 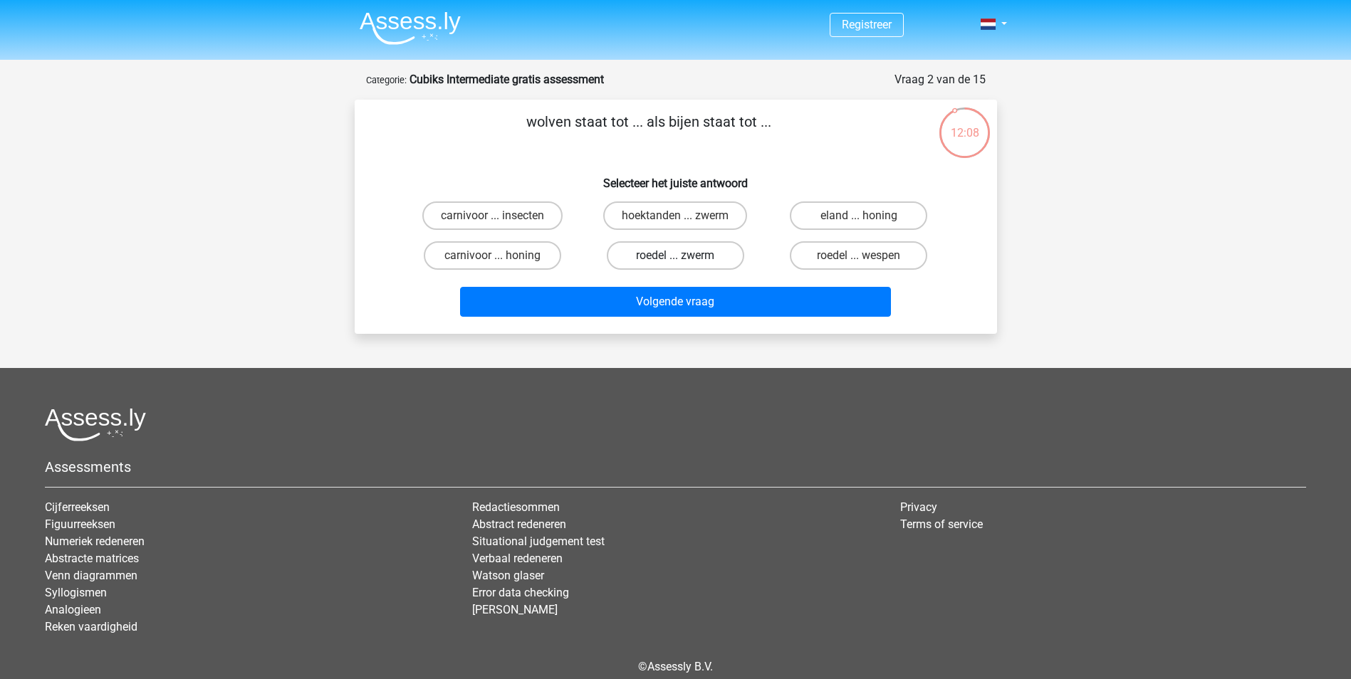 I want to click on p: wolven staat tot ... als bijen staat tot ..., so click(x=649, y=132).